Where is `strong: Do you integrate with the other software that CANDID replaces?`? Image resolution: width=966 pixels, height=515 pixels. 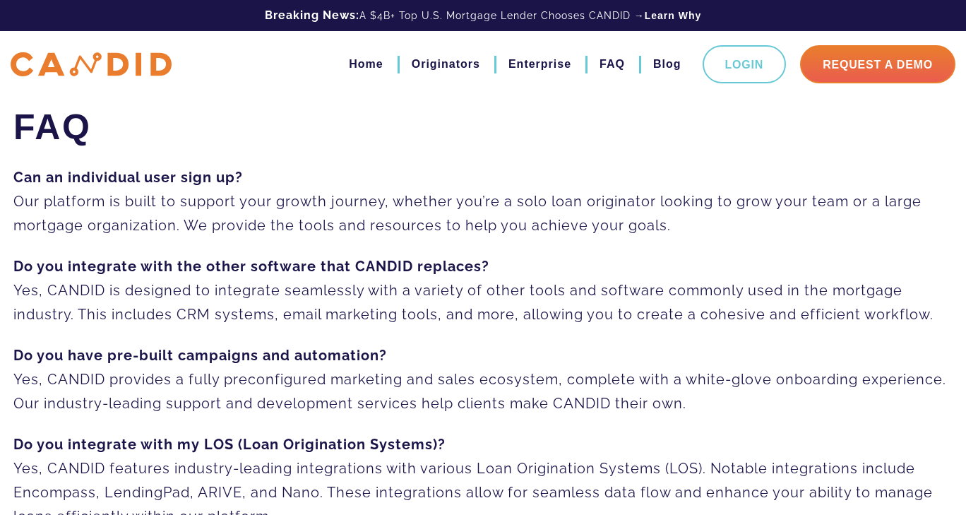 strong: Do you integrate with the other software that CANDID replaces? is located at coordinates (251, 266).